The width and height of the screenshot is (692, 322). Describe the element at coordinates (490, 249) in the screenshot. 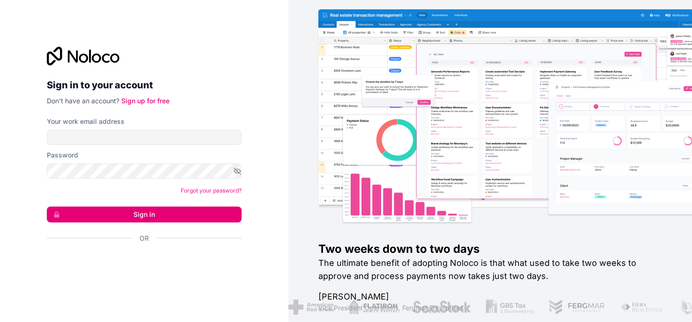

I see `h1: Two weeks down to two days` at that location.